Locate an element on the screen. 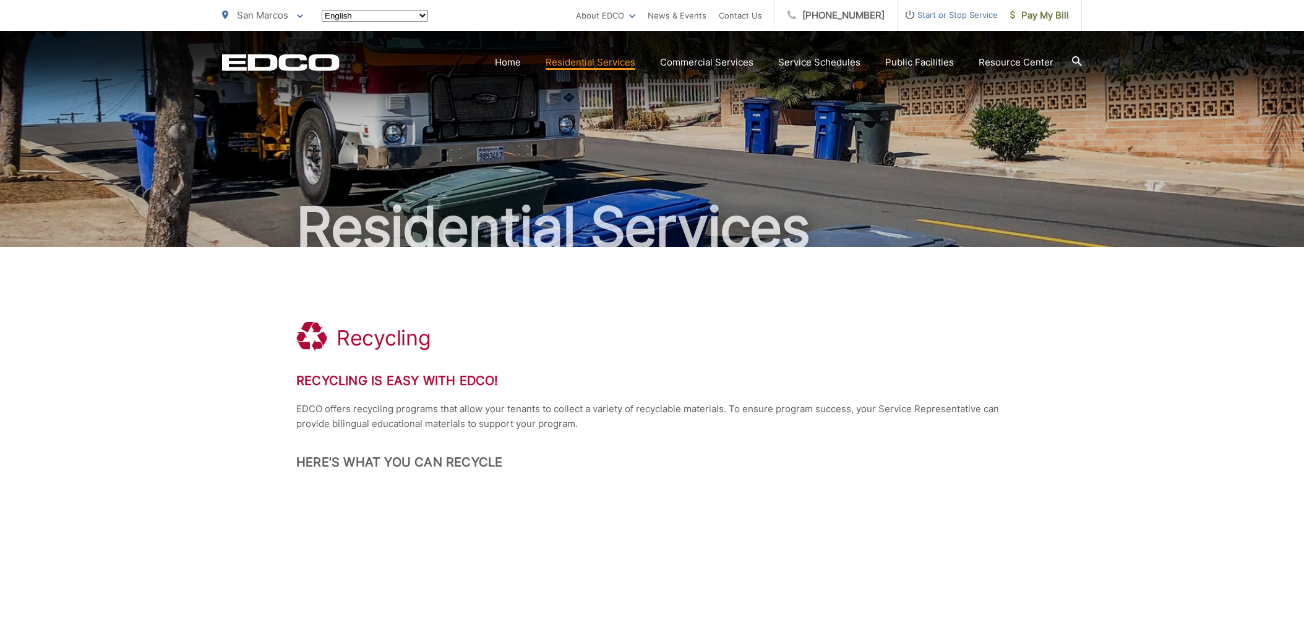  a: Service Schedules is located at coordinates (819, 62).